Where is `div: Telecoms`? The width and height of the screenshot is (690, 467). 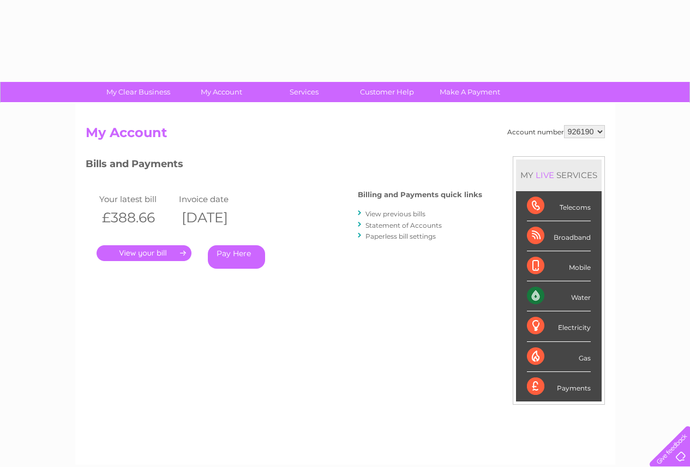
div: Telecoms is located at coordinates (559, 206).